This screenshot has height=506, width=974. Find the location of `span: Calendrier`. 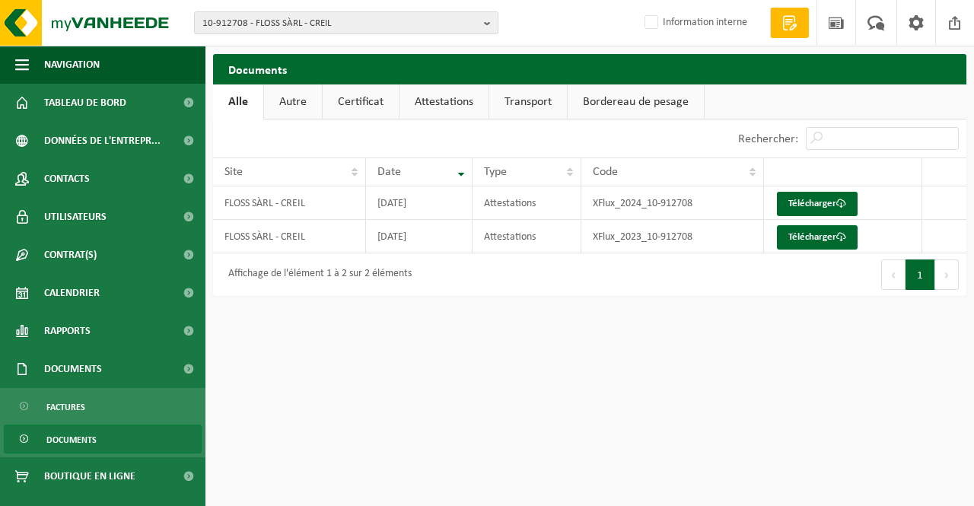

span: Calendrier is located at coordinates (72, 293).